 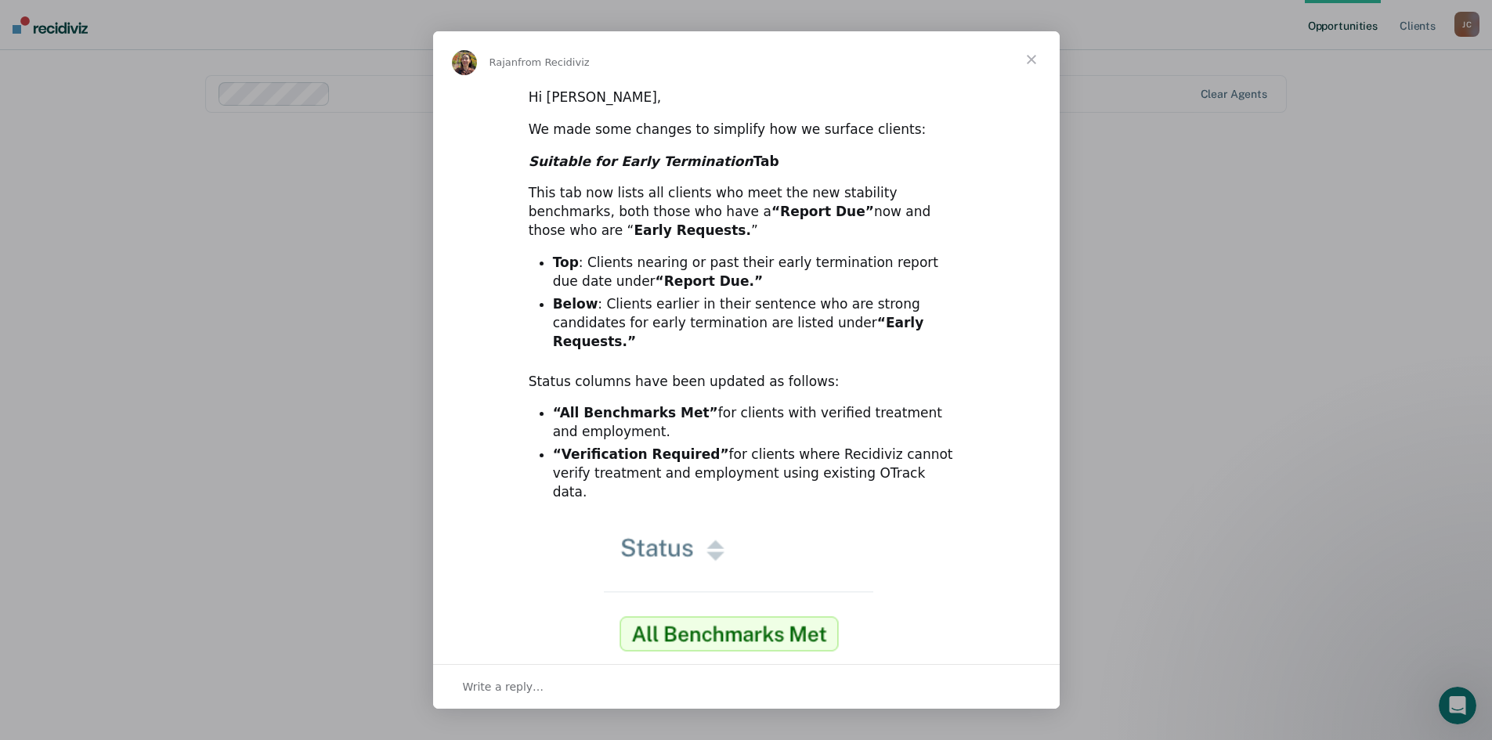 I want to click on img: Profile image for Rajan, so click(x=465, y=63).